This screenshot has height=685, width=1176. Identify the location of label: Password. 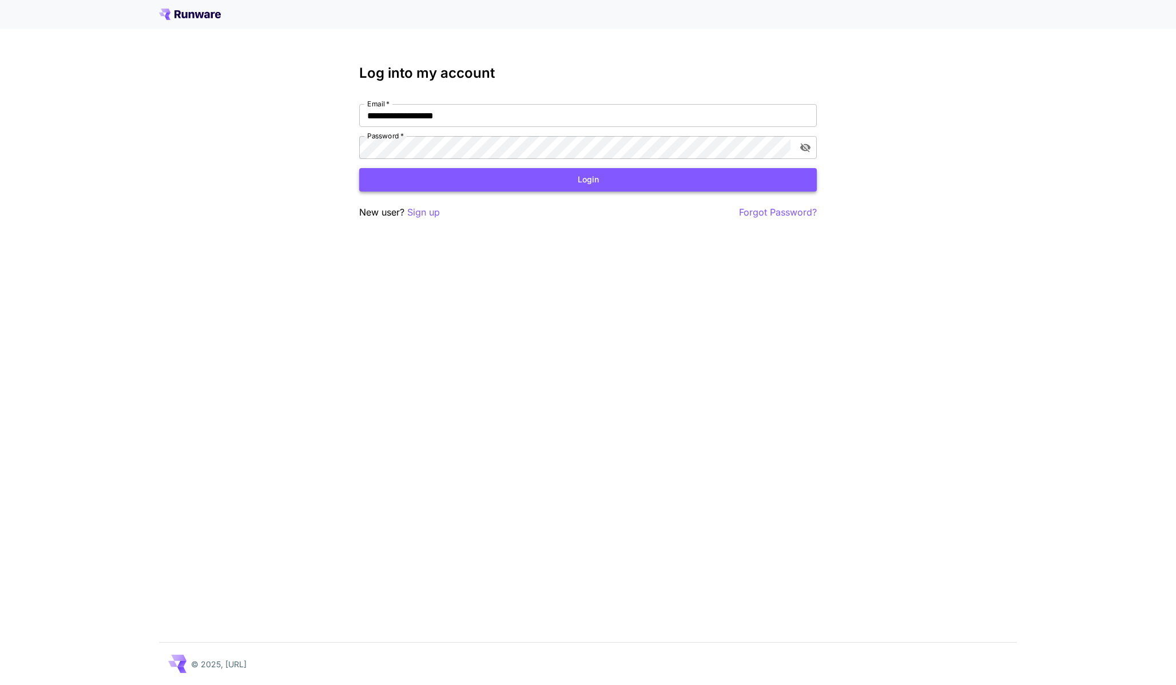
(385, 136).